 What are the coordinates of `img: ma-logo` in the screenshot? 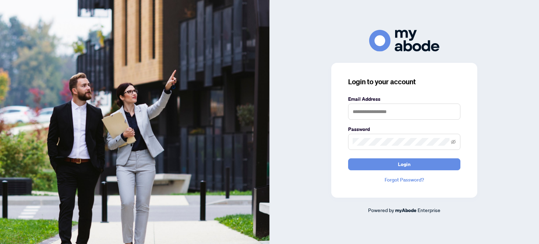 It's located at (404, 40).